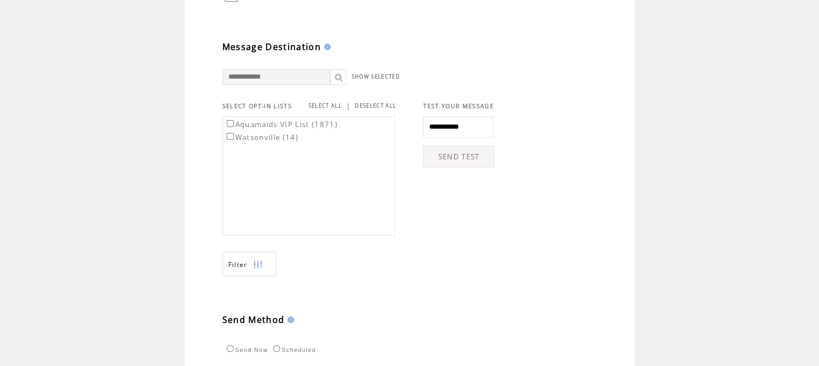 This screenshot has height=366, width=819. I want to click on span: Show filters, so click(238, 264).